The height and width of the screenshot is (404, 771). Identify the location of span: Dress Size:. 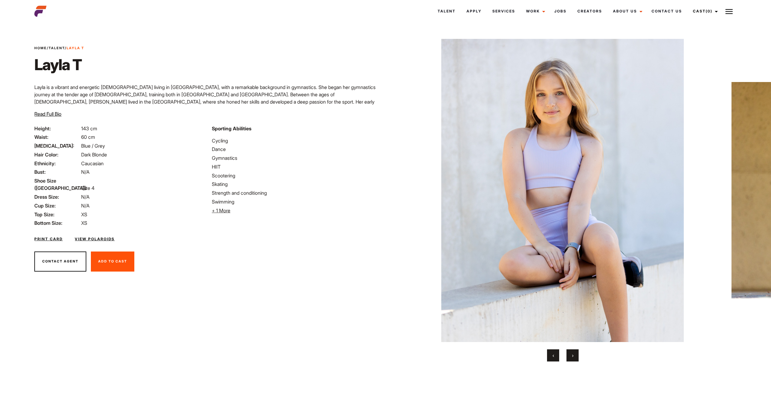
(57, 197).